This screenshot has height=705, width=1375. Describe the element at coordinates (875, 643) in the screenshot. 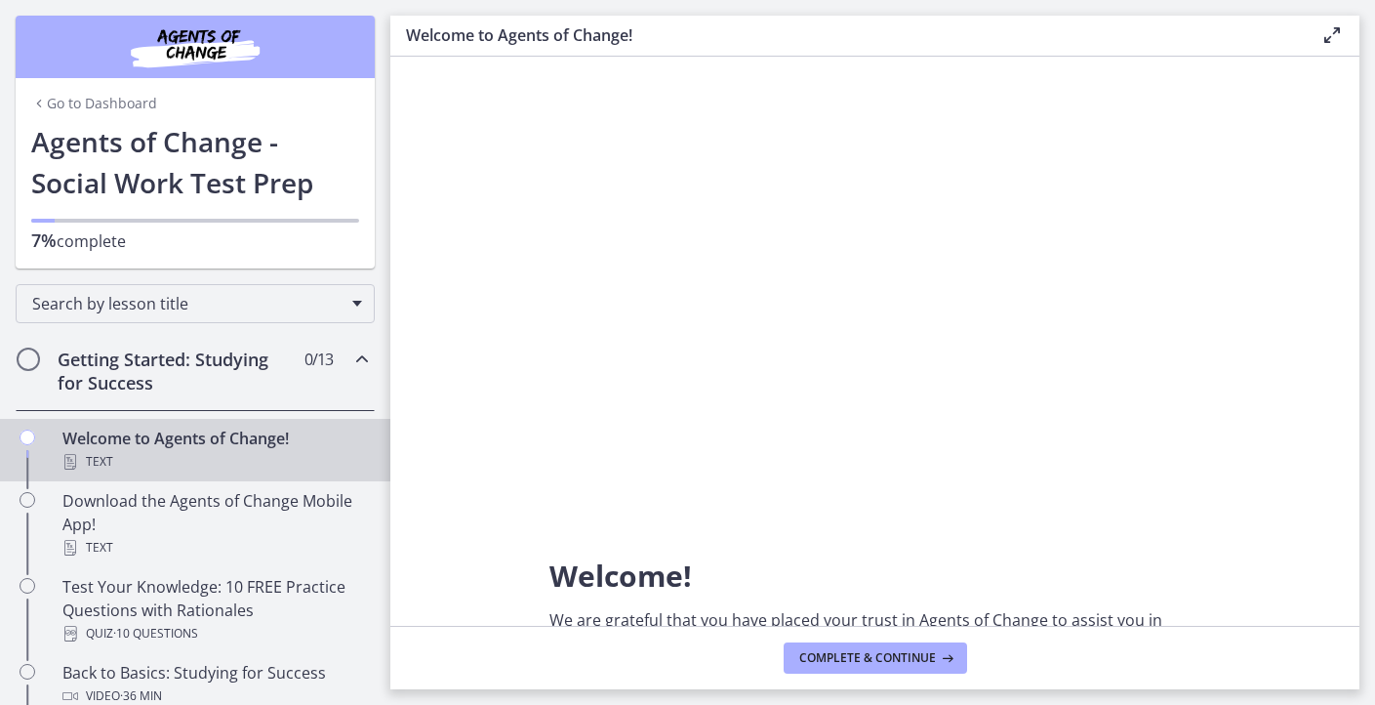

I see `p: We are grateful that you have placed your trust in Agents of Change to assist you in preparing fo...` at that location.